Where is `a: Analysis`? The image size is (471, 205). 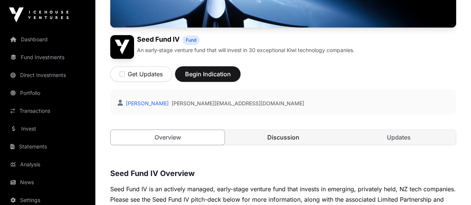
a: Analysis is located at coordinates (48, 165).